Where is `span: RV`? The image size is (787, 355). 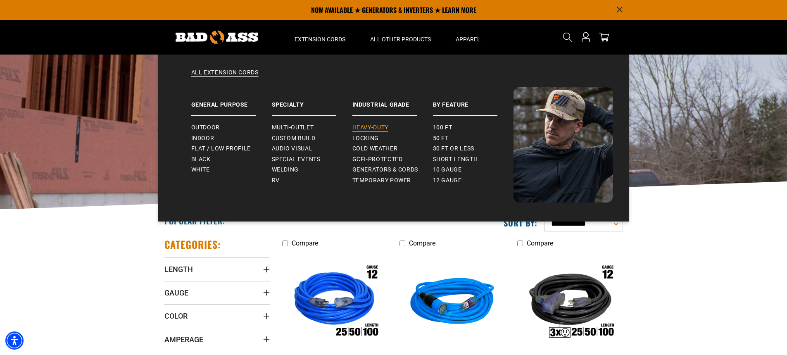
span: RV is located at coordinates (275, 180).